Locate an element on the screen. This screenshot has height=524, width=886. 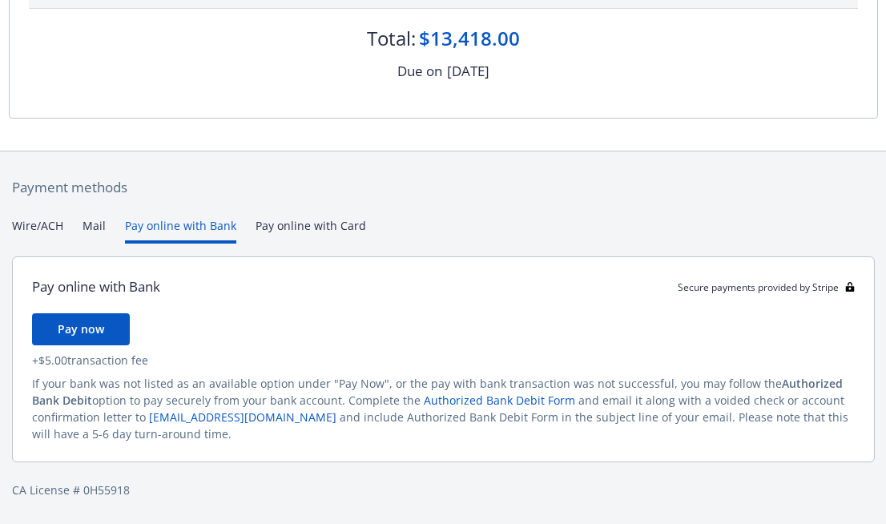
button: Pay now is located at coordinates (81, 329).